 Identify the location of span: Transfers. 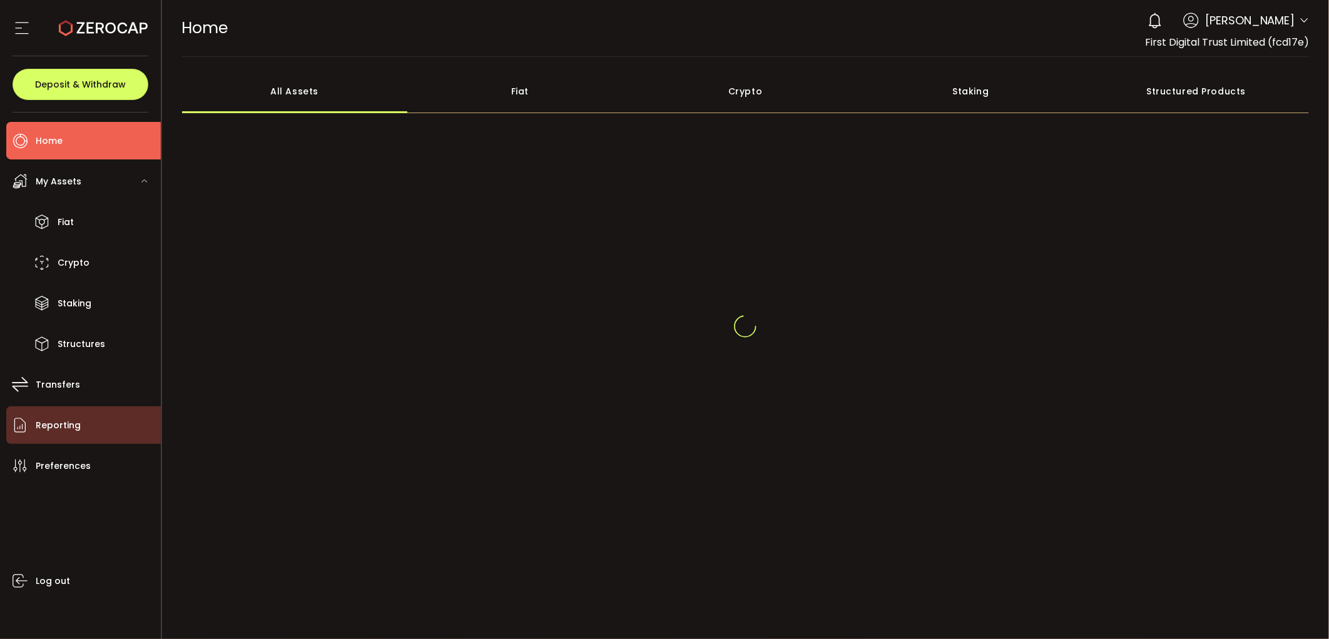
(58, 385).